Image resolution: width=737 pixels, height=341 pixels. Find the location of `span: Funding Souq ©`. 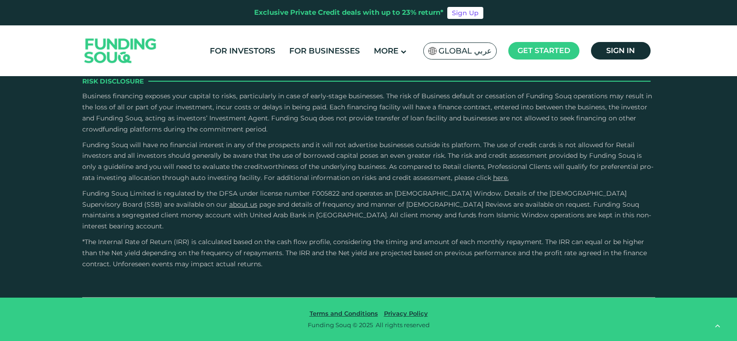

span: Funding Souq © is located at coordinates (333, 325).